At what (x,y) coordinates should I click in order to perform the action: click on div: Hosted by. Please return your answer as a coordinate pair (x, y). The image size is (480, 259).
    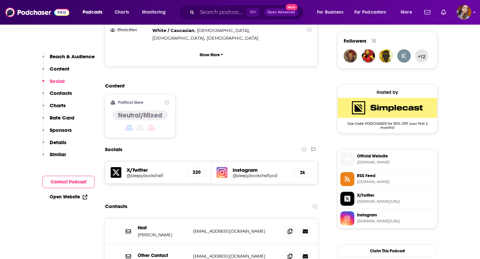
    Looking at the image, I should click on (387, 92).